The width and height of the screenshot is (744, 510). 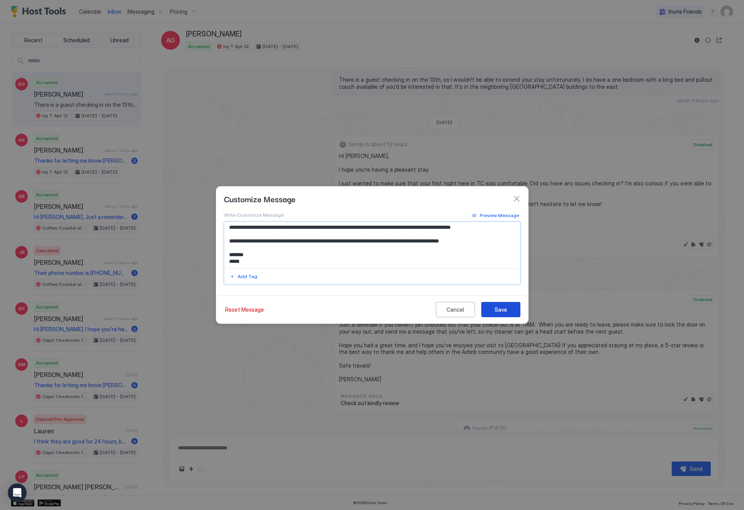 What do you see at coordinates (244, 277) in the screenshot?
I see `button: Add Tag` at bounding box center [244, 277].